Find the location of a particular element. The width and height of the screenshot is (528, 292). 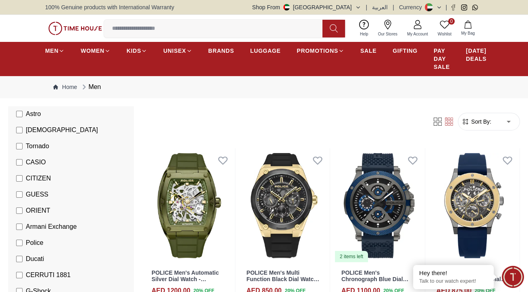

img: POLICE Men's Multi Function Black Dial Watch - PEWJQ2203241 is located at coordinates (284, 206).